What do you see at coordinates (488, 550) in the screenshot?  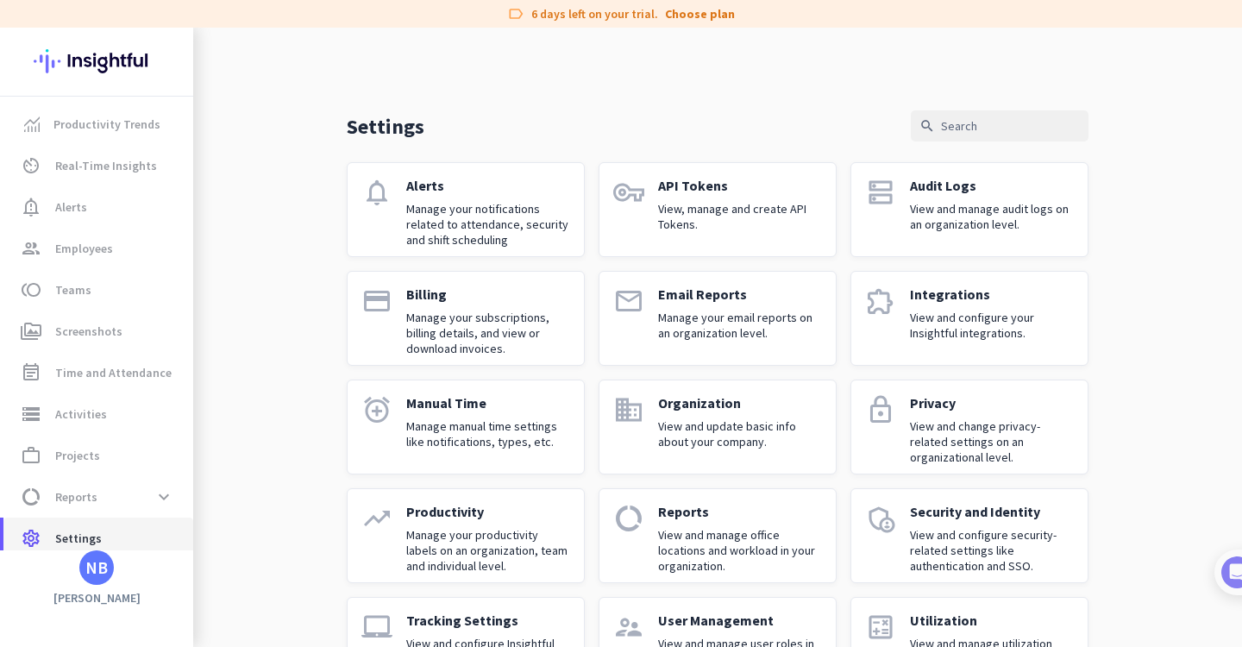 I see `p: Manage your productivity labels on an organization, team and individual level.` at bounding box center [488, 550].